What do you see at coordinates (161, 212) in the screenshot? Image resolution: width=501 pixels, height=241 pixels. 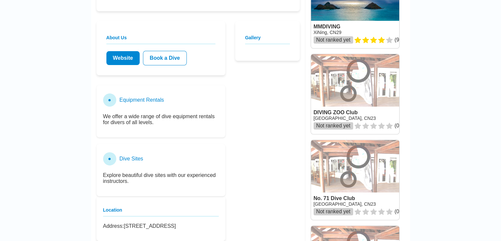 I see `h3: Location` at bounding box center [161, 212].